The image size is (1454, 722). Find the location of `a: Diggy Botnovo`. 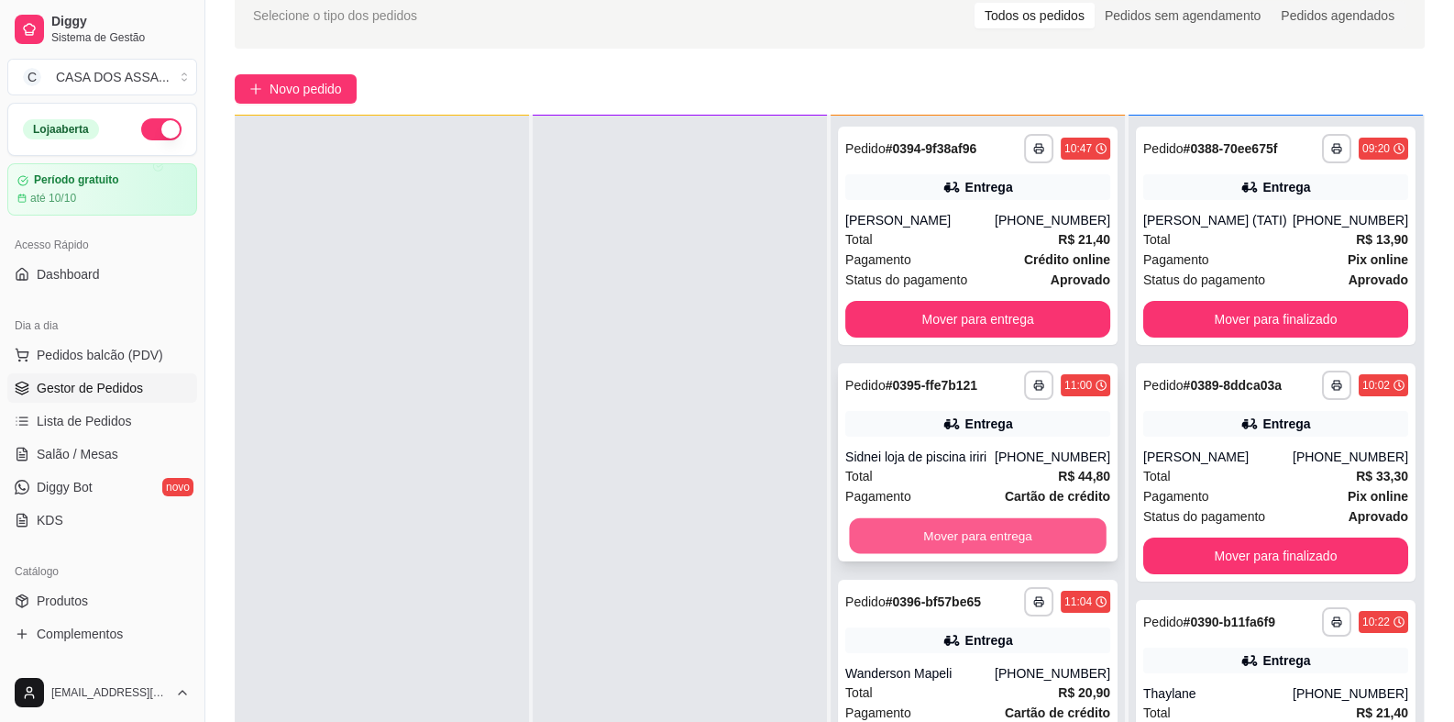

a: Diggy Botnovo is located at coordinates (102, 487).